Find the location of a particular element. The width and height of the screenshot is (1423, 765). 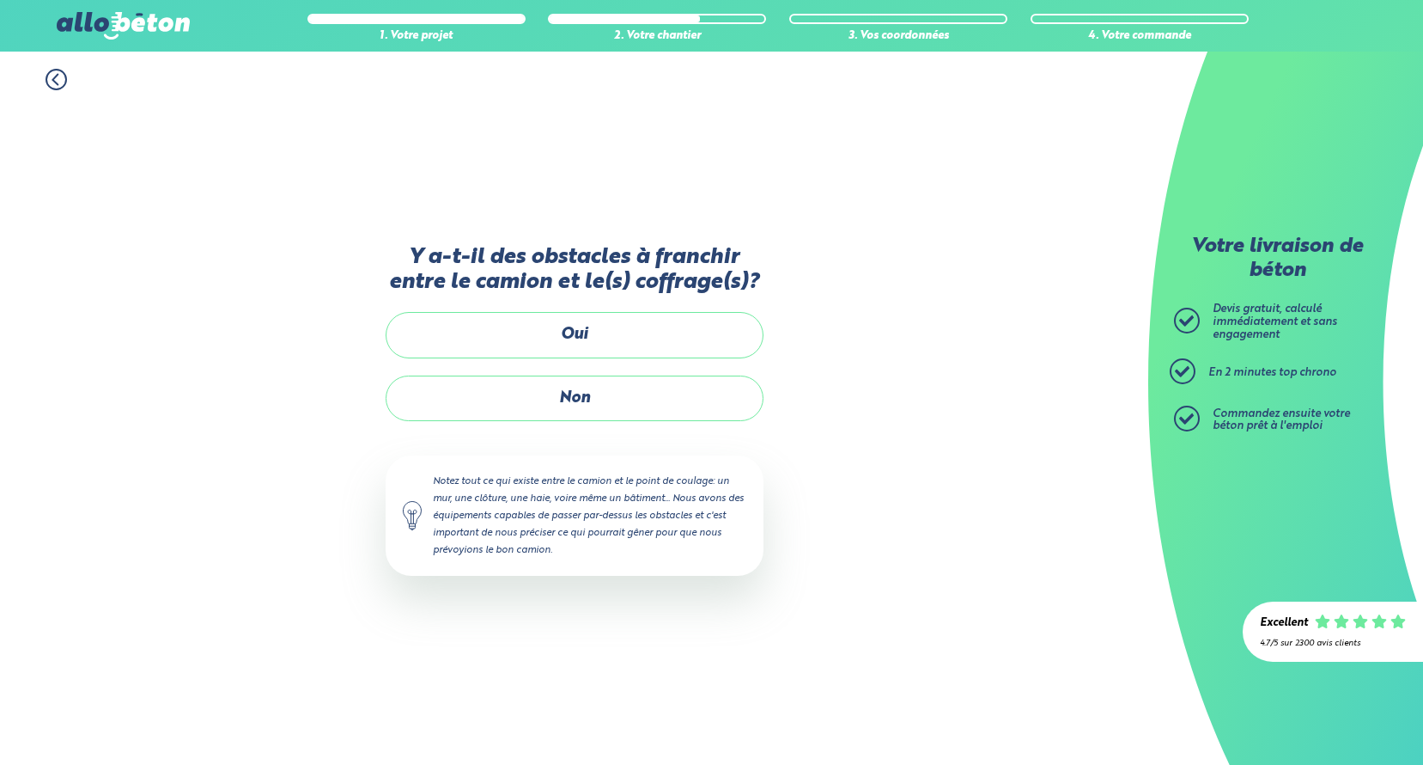

div: Notez tout ce qui existe entre le camion et le point de coulage: un mur, une clôture, une haie, v... is located at coordinates (575, 515).